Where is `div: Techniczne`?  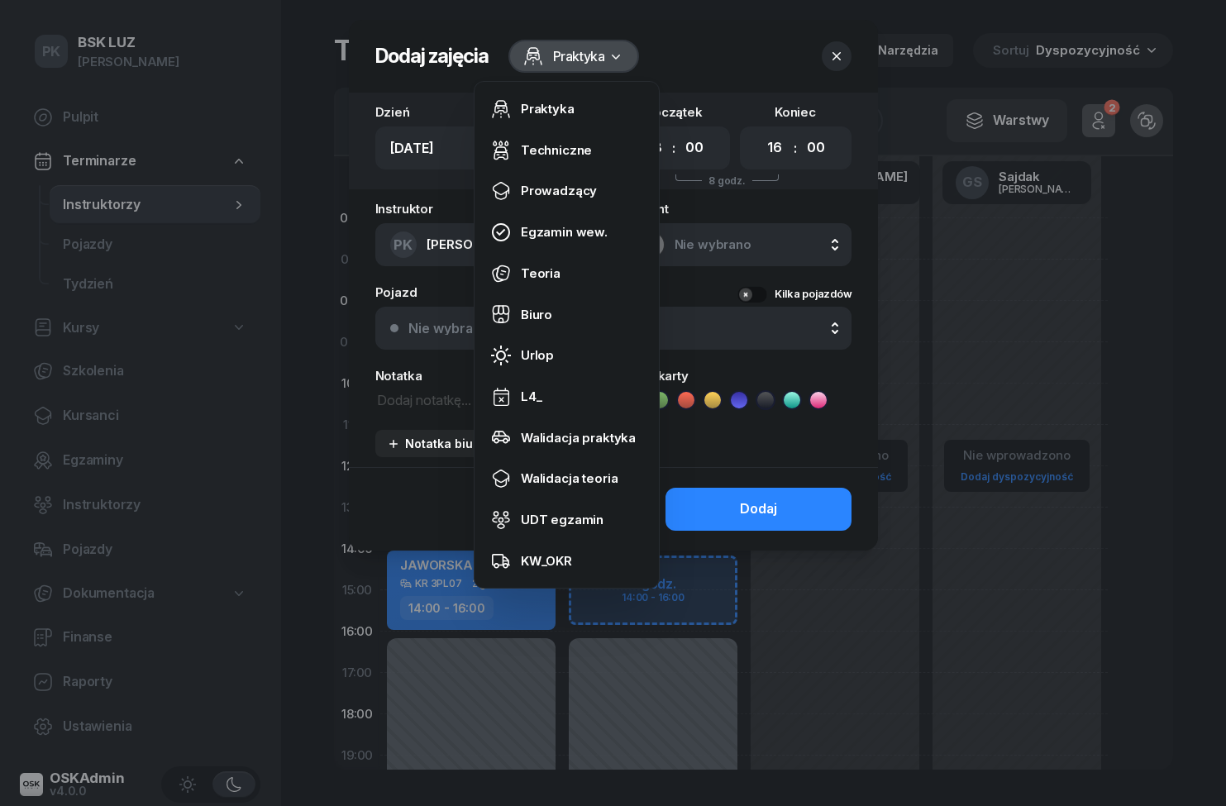 div: Techniczne is located at coordinates (556, 150).